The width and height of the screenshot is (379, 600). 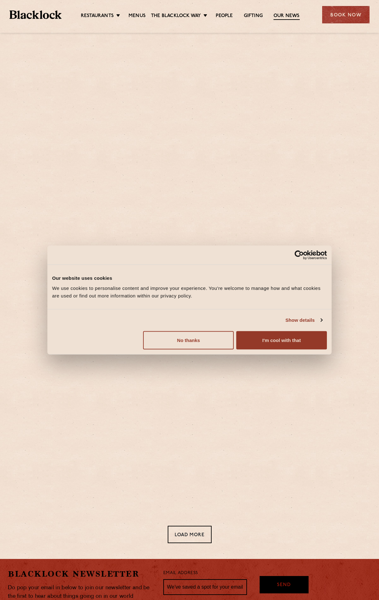 What do you see at coordinates (81, 574) in the screenshot?
I see `h2: Blacklock Newsletter` at bounding box center [81, 574].